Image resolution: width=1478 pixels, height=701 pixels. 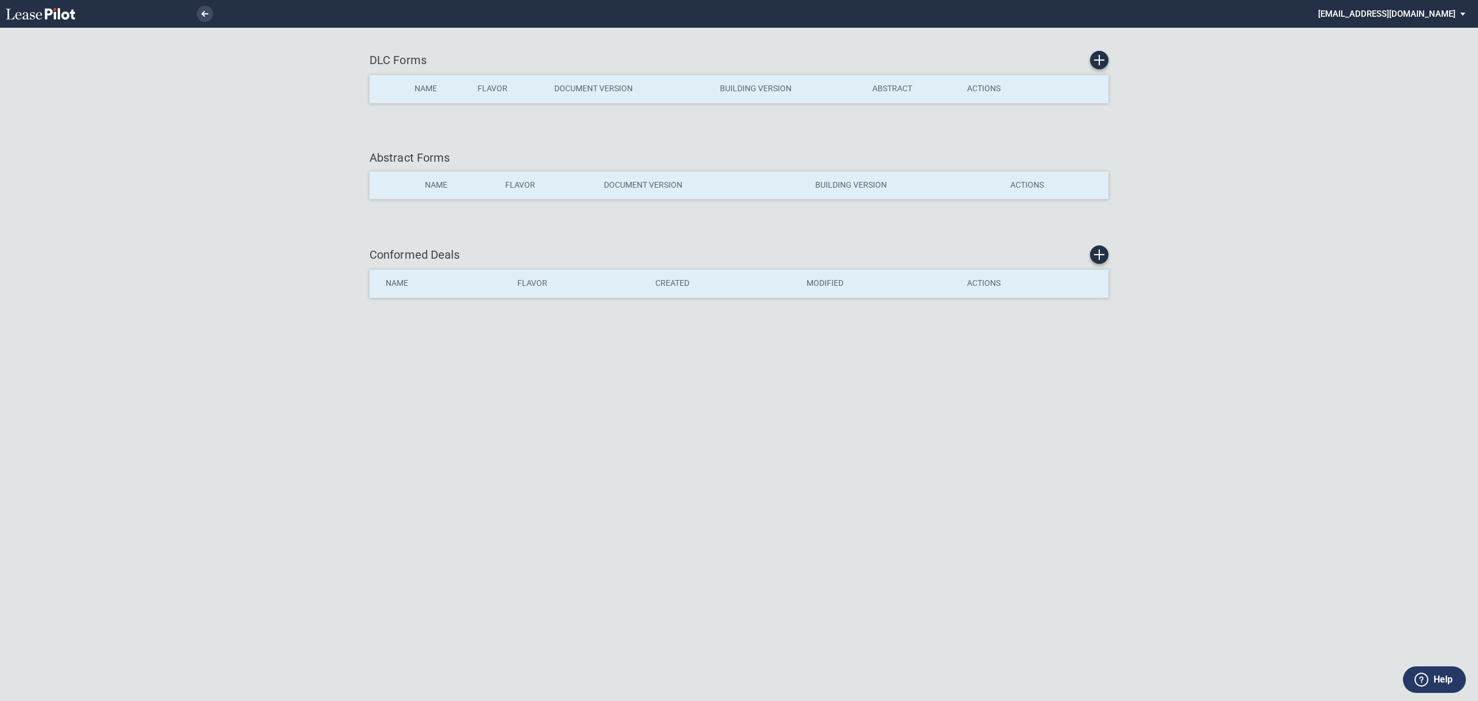 I want to click on a: Create new Form, so click(x=1099, y=60).